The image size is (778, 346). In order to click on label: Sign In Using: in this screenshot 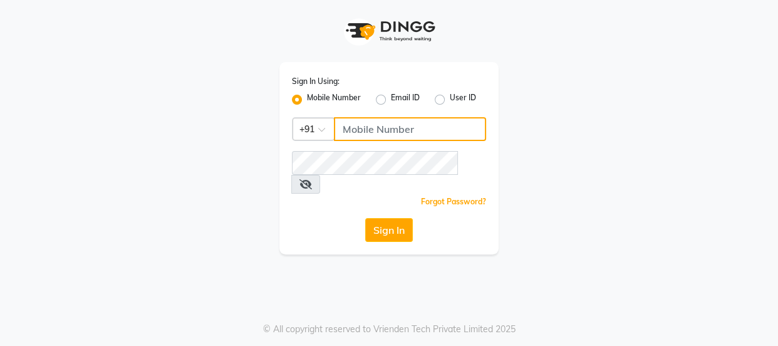, I will do `click(316, 81)`.